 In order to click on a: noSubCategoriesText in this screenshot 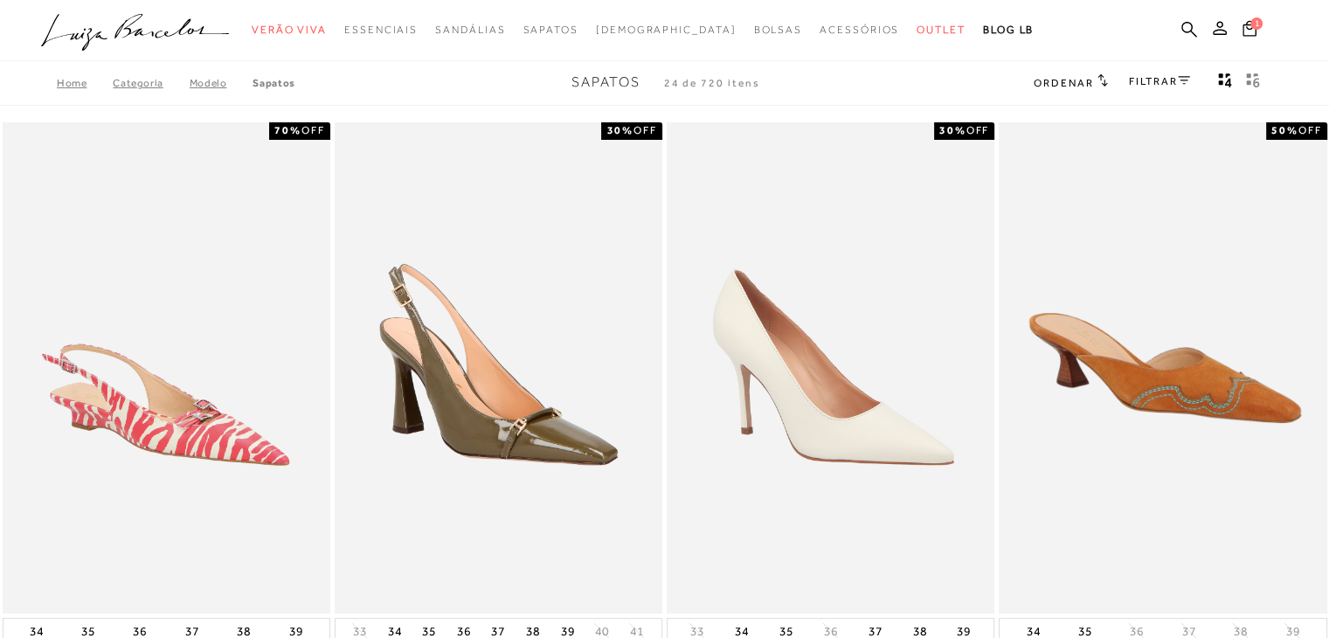, I will do `click(666, 30)`.